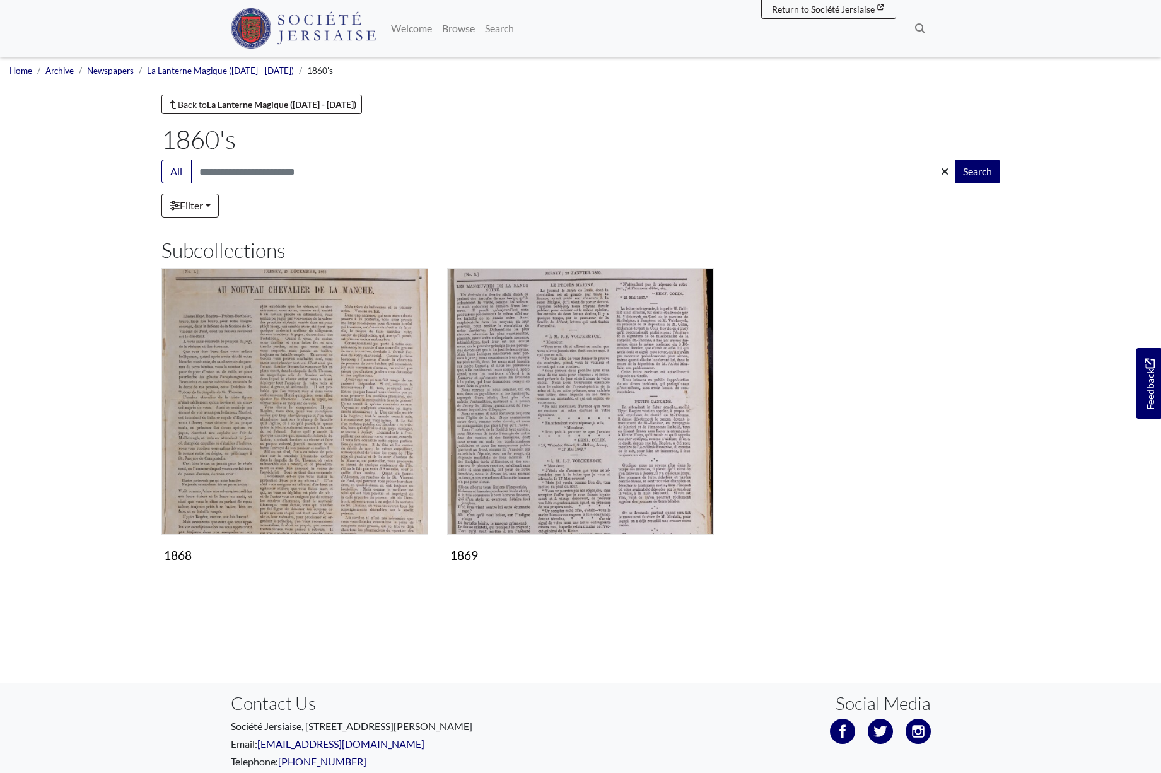 Image resolution: width=1161 pixels, height=773 pixels. I want to click on a: Welcome, so click(411, 28).